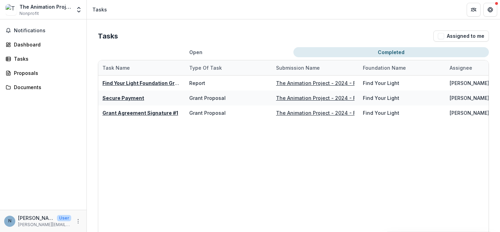  I want to click on a: Find Your Light Foundation Grant Report, so click(152, 83).